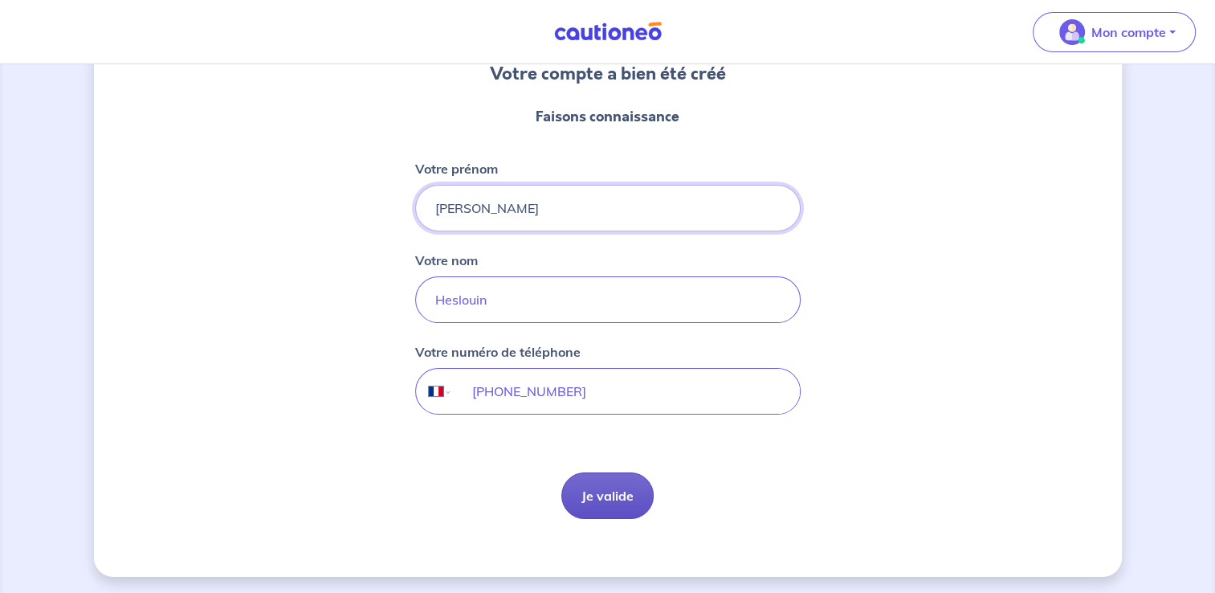 The width and height of the screenshot is (1215, 593). What do you see at coordinates (626, 391) in the screenshot?
I see `input: 06 34 34 34 34` at bounding box center [626, 391].